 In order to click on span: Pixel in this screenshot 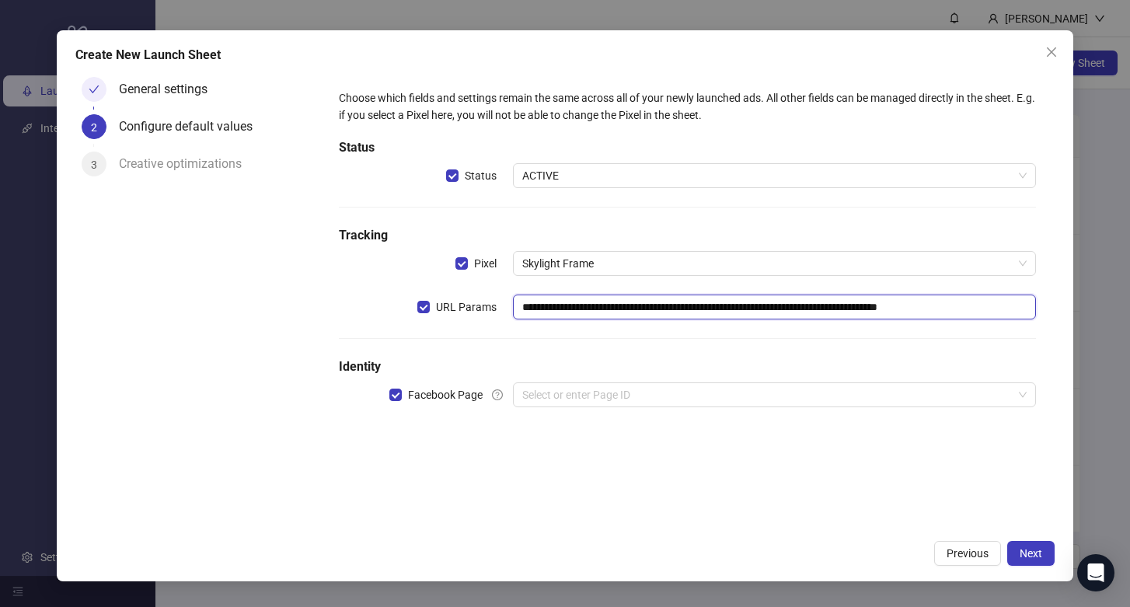, I will do `click(485, 263)`.